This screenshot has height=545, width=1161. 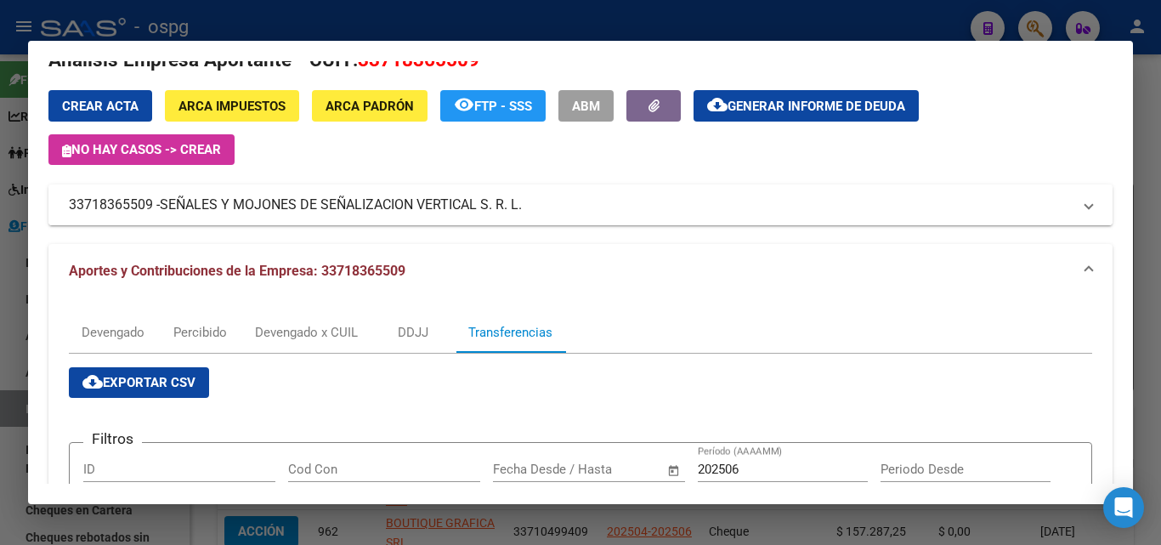 What do you see at coordinates (232, 105) in the screenshot?
I see `button: ARCA Impuestos` at bounding box center [232, 105].